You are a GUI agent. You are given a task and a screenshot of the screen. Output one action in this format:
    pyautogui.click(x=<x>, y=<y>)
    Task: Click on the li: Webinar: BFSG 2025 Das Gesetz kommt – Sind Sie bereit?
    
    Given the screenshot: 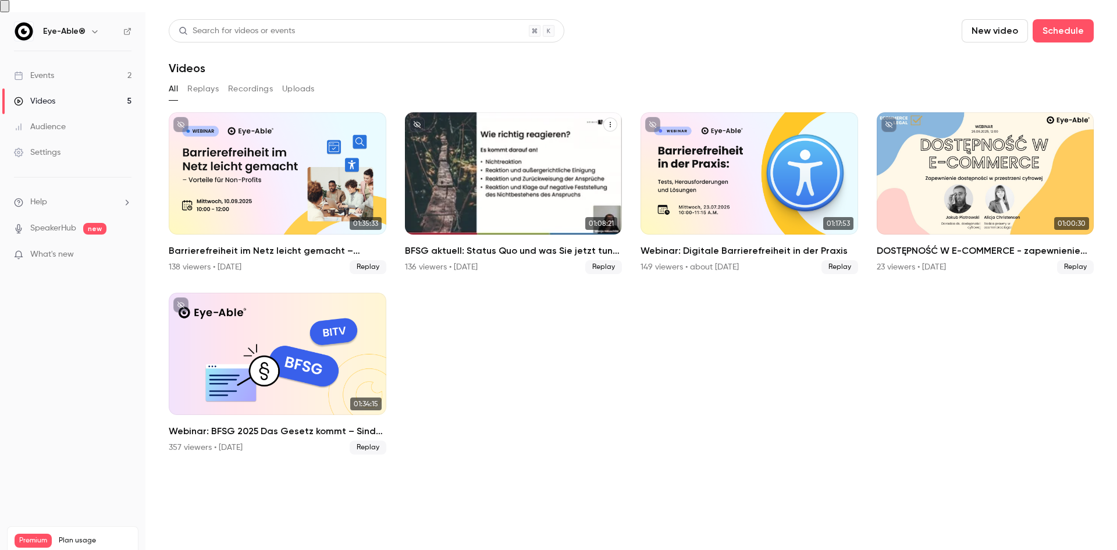 What is the action you would take?
    pyautogui.click(x=278, y=374)
    